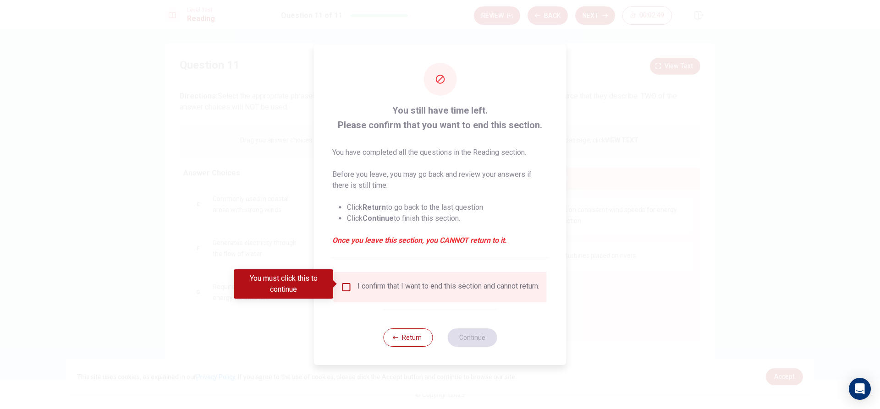  Describe the element at coordinates (860, 389) in the screenshot. I see `div: Open Intercom Messenger` at that location.